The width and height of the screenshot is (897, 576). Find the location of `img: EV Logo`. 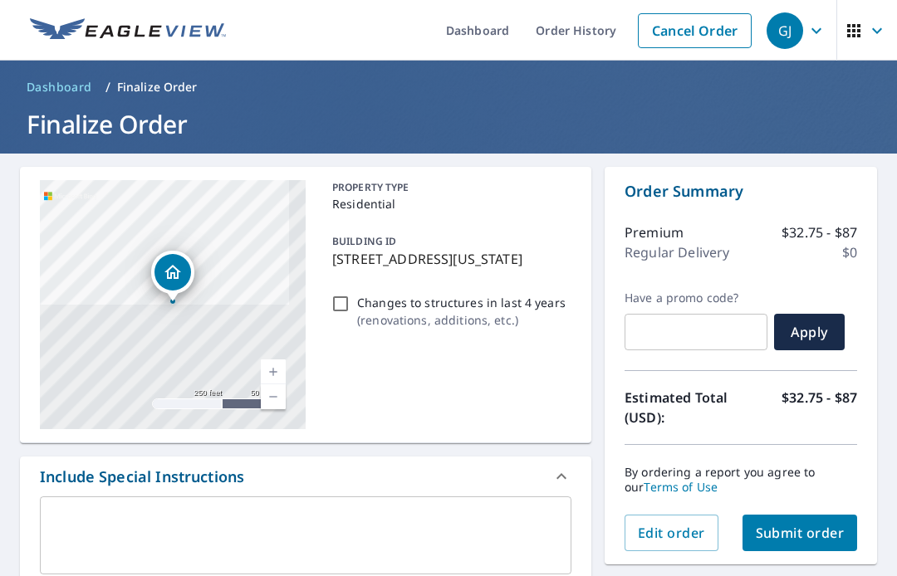

img: EV Logo is located at coordinates (128, 31).